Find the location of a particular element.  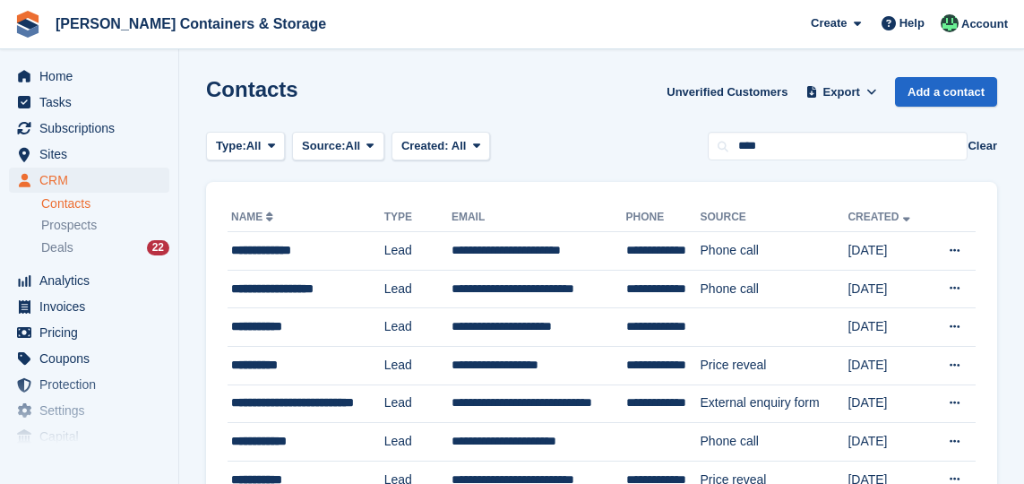

th: Email is located at coordinates (538, 218).